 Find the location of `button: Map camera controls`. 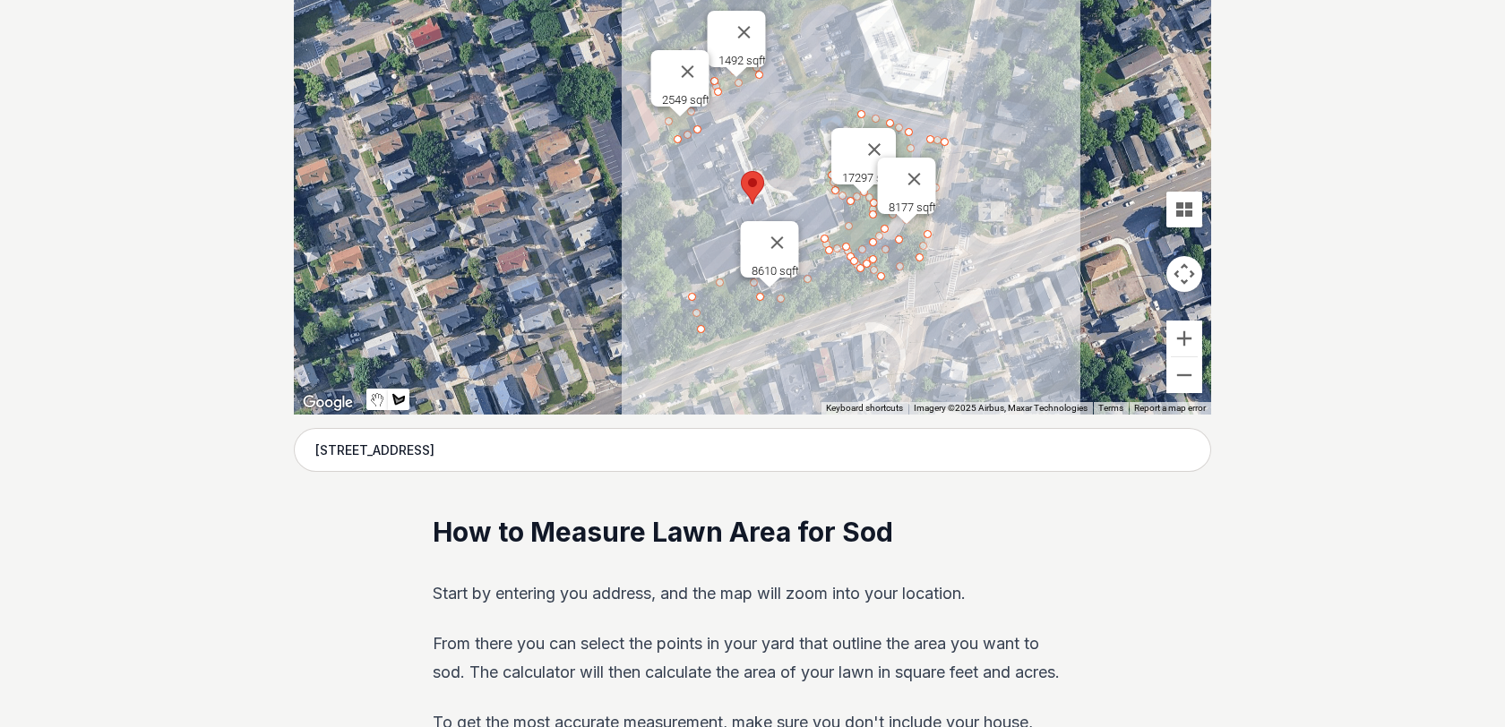

button: Map camera controls is located at coordinates (1184, 274).